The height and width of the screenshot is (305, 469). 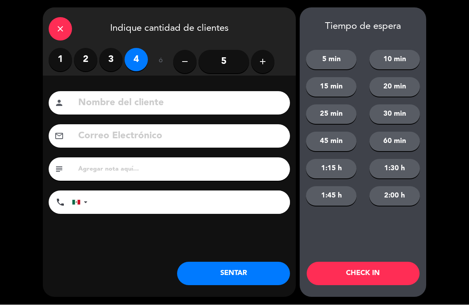 I want to click on i: person, so click(x=59, y=103).